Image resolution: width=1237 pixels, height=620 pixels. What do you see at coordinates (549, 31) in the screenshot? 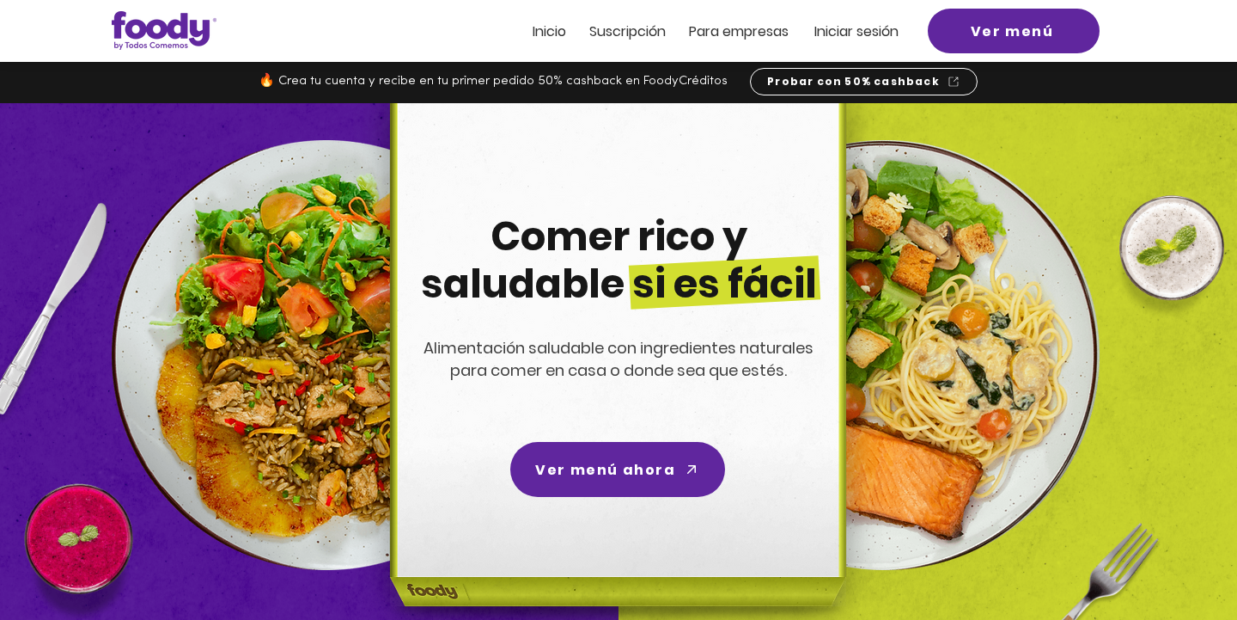
I see `span: Inicio` at bounding box center [549, 31].